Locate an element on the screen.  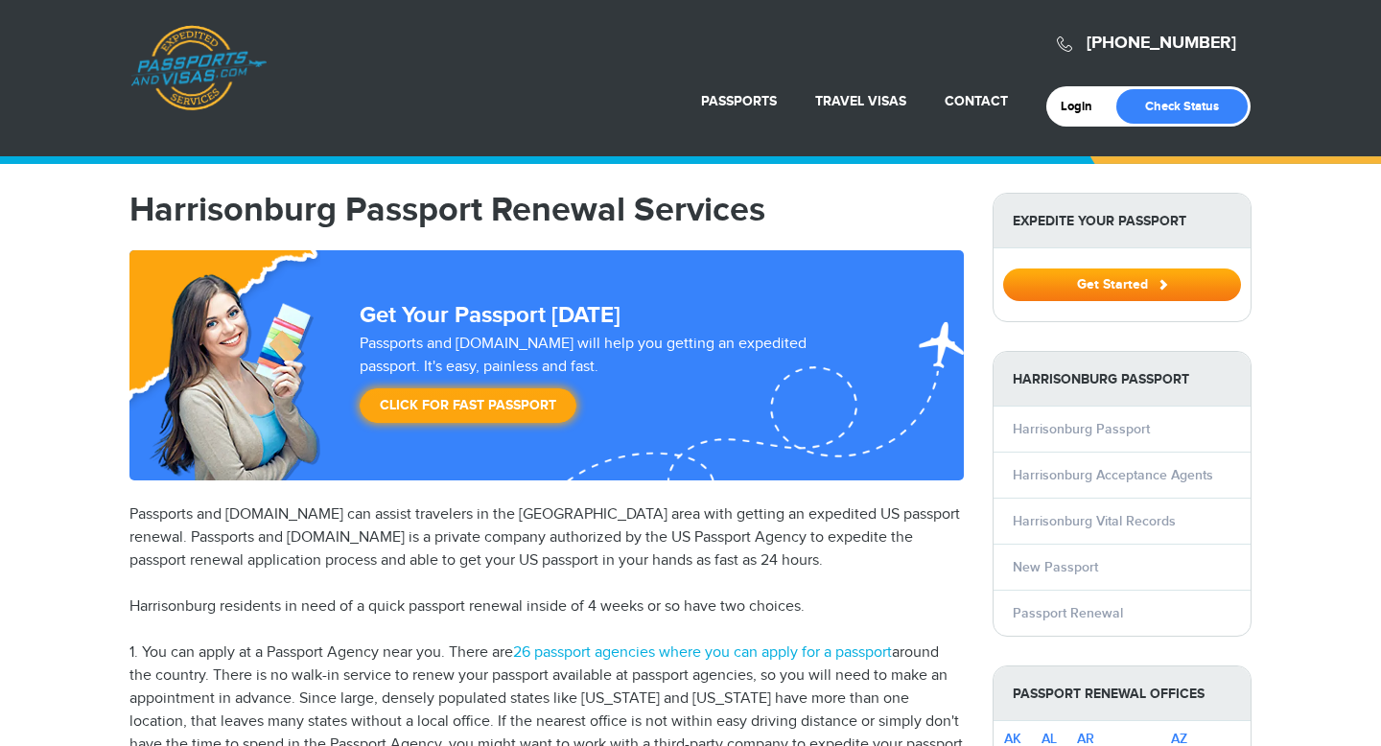
p: Harrisonburg residents in need of a quick passport renewal inside of 4 weeks or so have two choices. is located at coordinates (547, 607).